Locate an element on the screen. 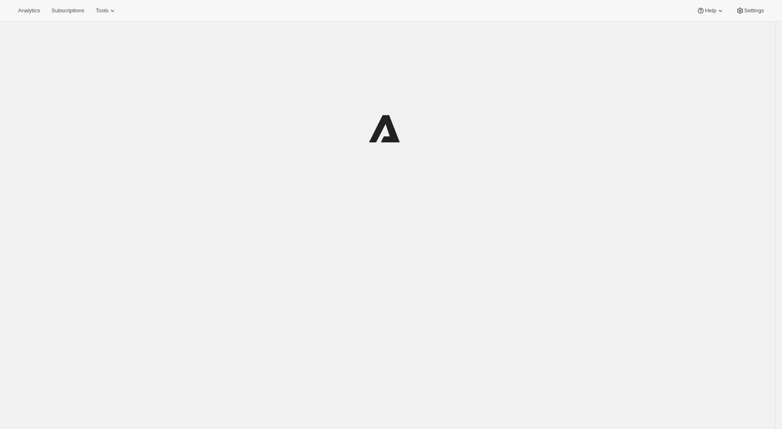  button: Tools is located at coordinates (106, 11).